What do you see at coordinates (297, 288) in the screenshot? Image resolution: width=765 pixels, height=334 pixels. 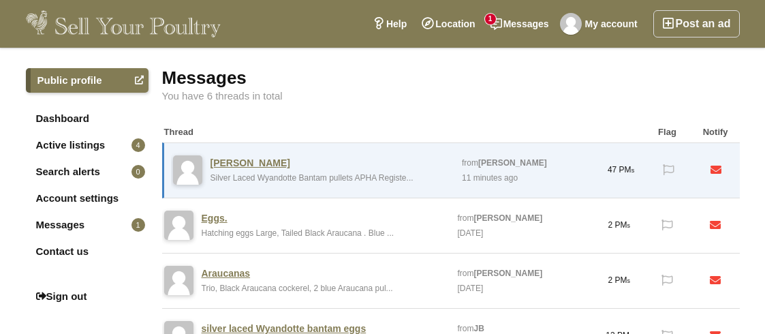 I see `a: Trio, Black Araucana cockerel, 2 blue Araucana pul...` at bounding box center [297, 288].